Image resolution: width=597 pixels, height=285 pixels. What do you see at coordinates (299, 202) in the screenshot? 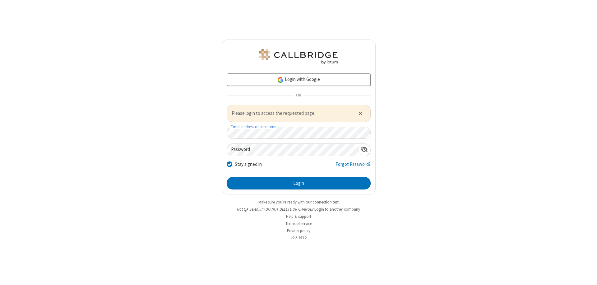
I see `a: Make sure you're ready with our connection test` at bounding box center [299, 202].